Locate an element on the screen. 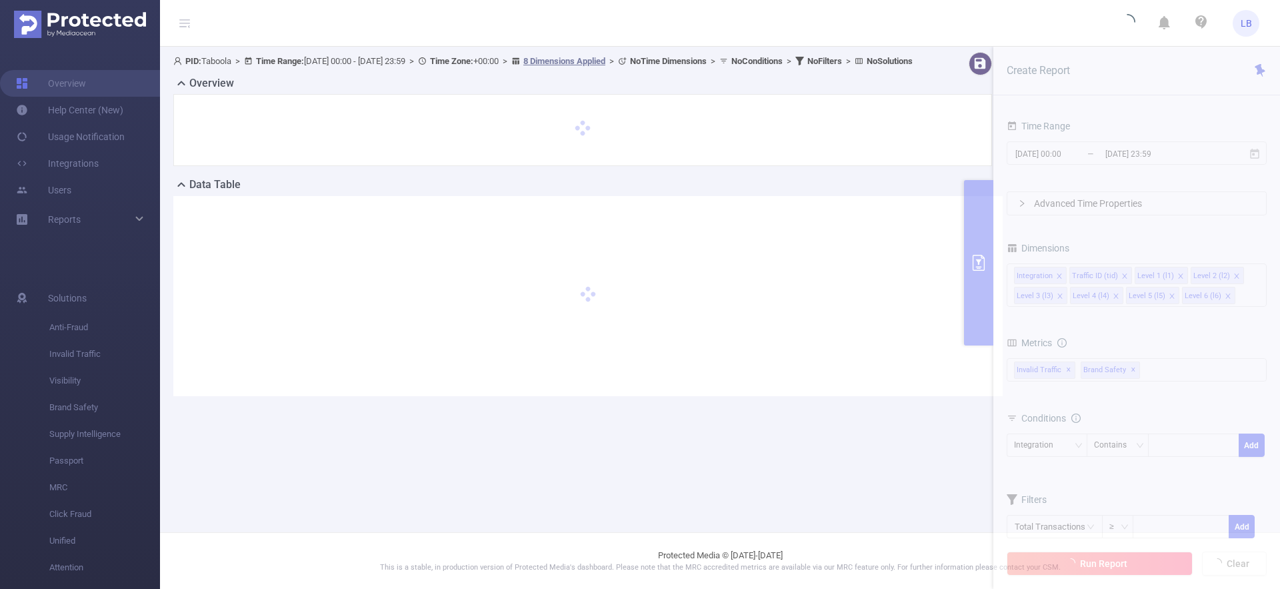 This screenshot has height=589, width=1280. span: Visibility is located at coordinates (105, 381).